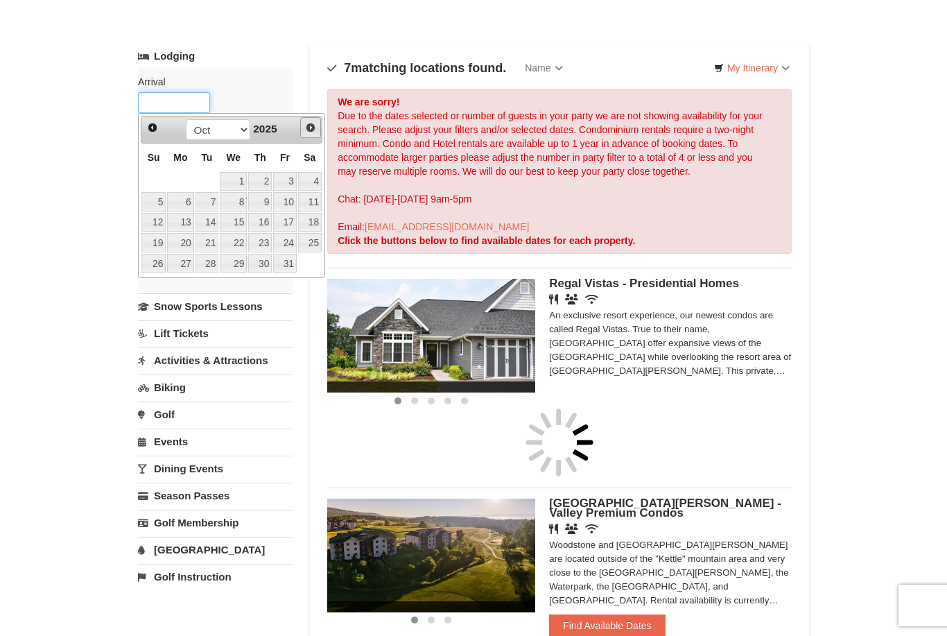  What do you see at coordinates (285, 223) in the screenshot?
I see `a: 17` at bounding box center [285, 223].